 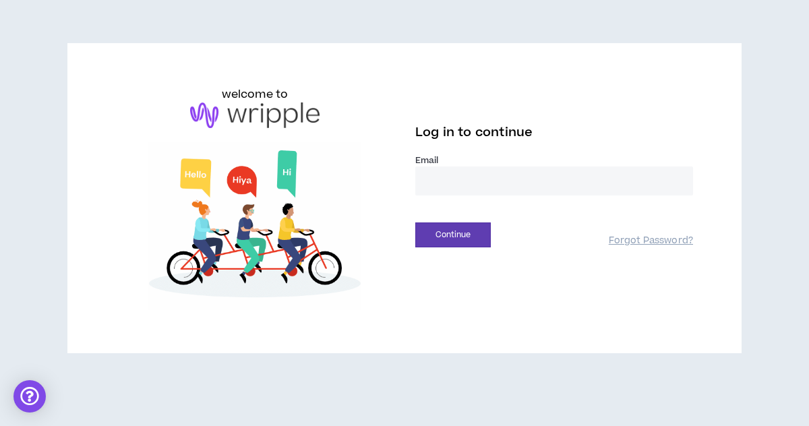 What do you see at coordinates (474, 132) in the screenshot?
I see `span: Log in to continue` at bounding box center [474, 132].